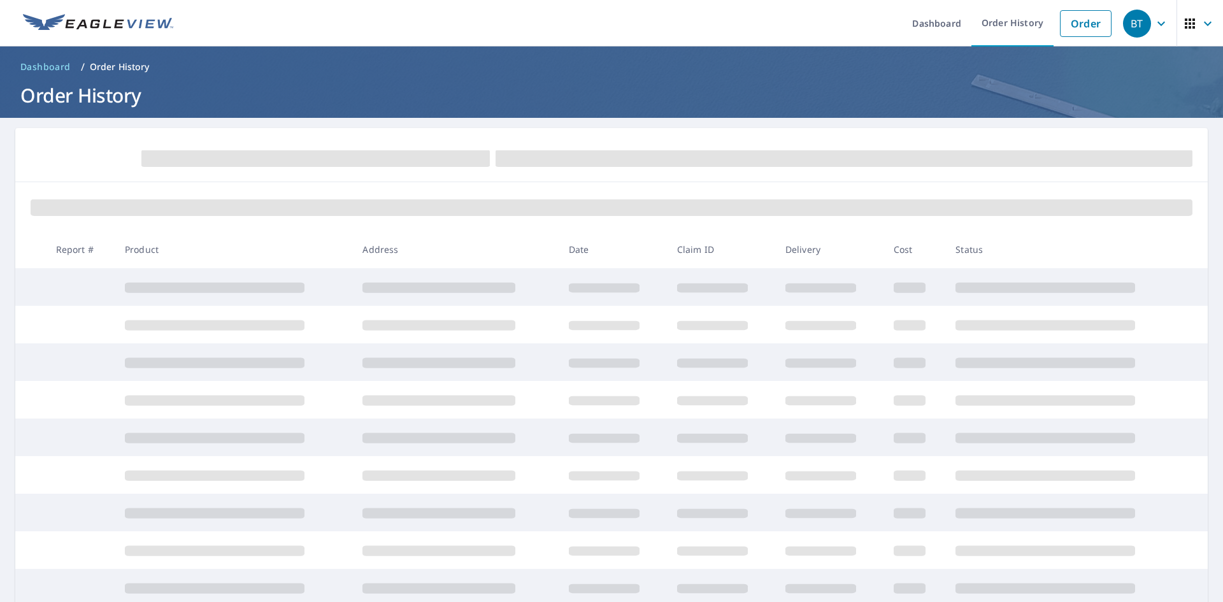 This screenshot has width=1223, height=602. I want to click on p: Order History, so click(120, 67).